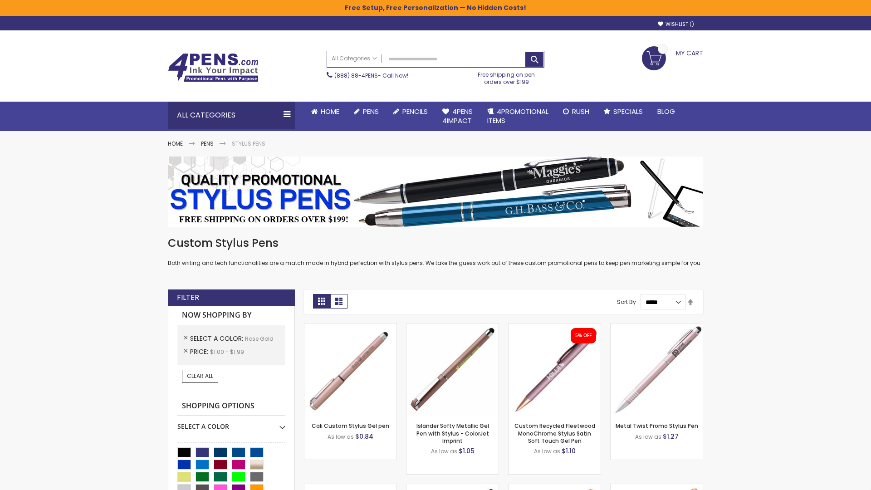  I want to click on span: All Categories, so click(354, 59).